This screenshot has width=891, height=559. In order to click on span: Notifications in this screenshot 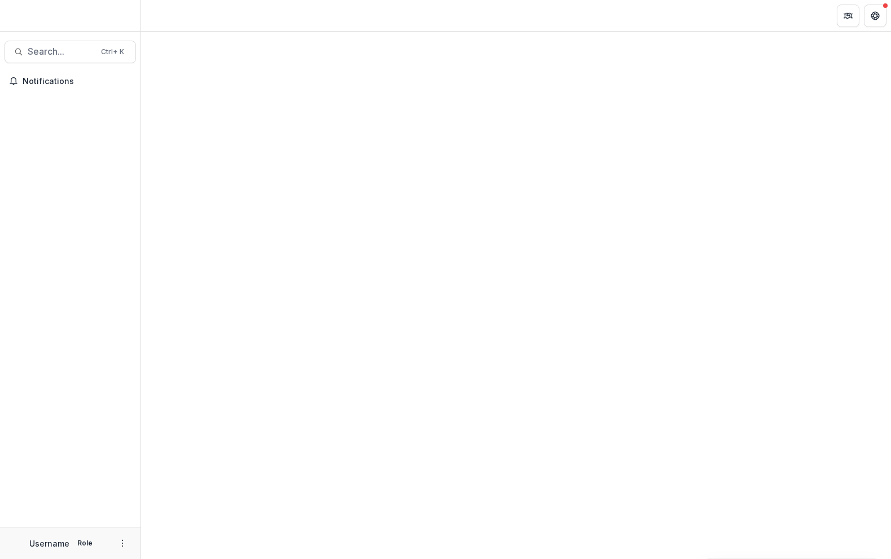, I will do `click(77, 81)`.